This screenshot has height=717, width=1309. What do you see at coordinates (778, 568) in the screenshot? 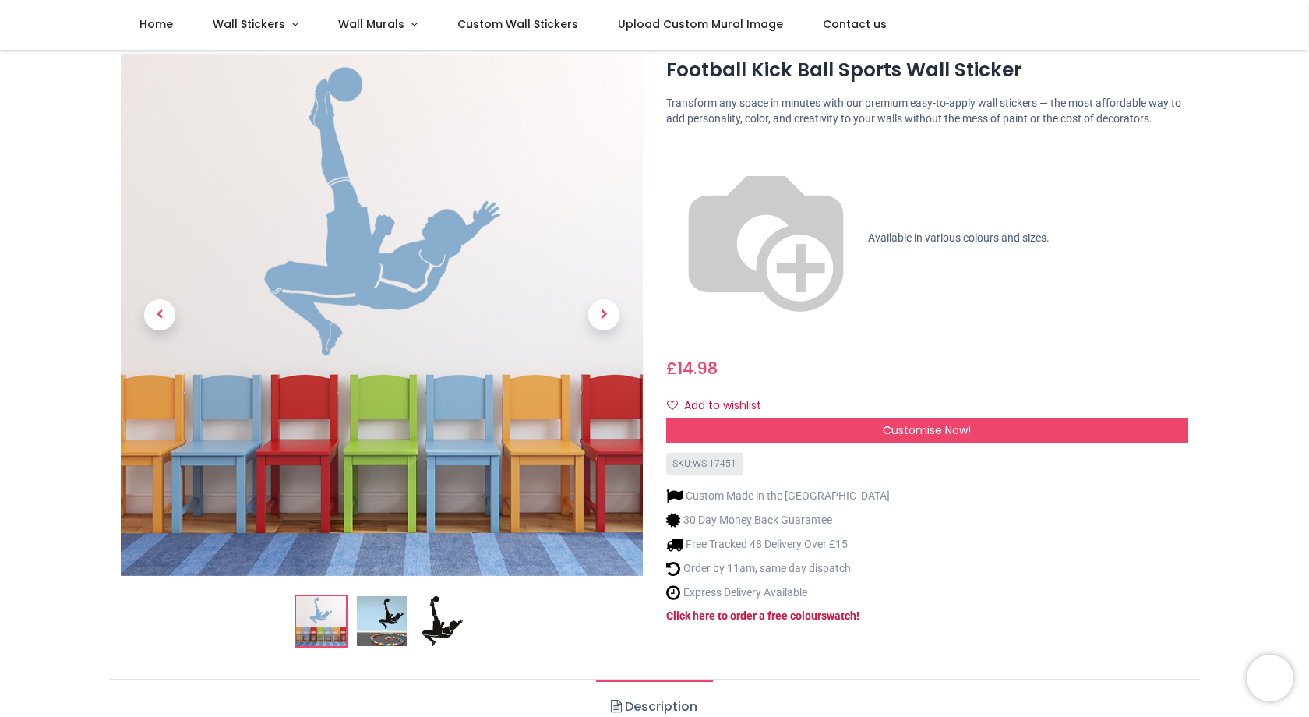
I see `li: Order by 11am, same day dispatch` at bounding box center [778, 568].